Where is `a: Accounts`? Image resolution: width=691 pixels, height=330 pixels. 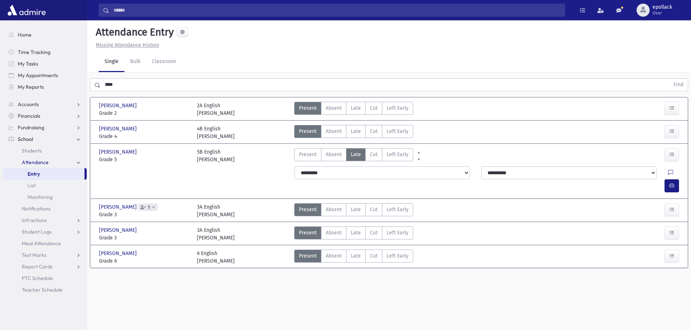
a: Accounts is located at coordinates (45, 104).